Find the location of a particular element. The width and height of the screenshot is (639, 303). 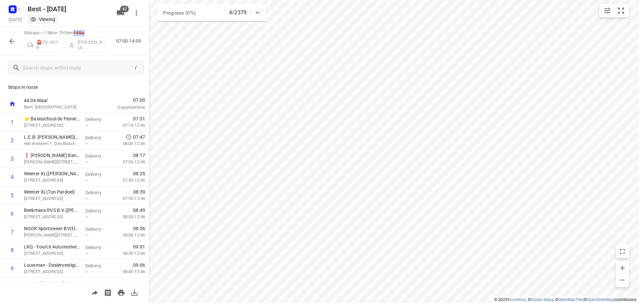

p: Louwman - Dealervestiging Louwman Mercedes Benz B.V. - Den Bosch(Manon van Leeuwen-Feenstra (WIJZ... is located at coordinates (52, 265).